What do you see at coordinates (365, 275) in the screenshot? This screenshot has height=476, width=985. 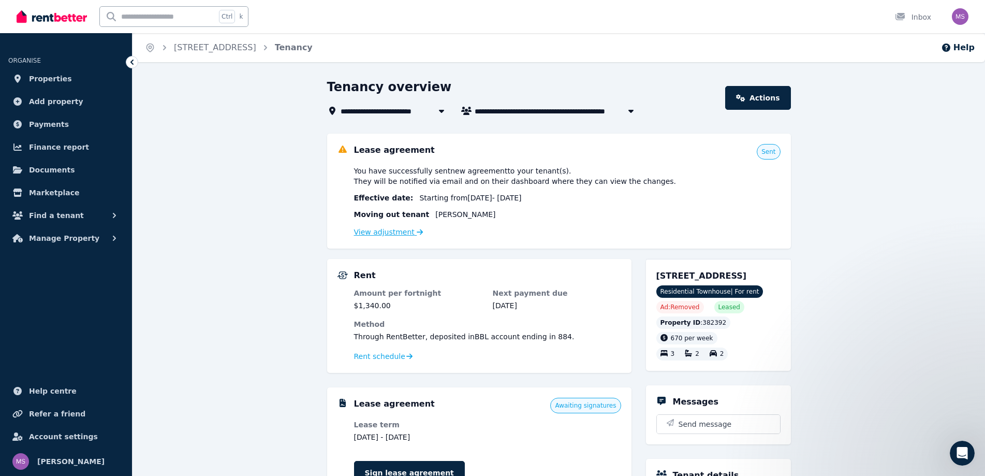 I see `h5: Rent` at bounding box center [365, 275].